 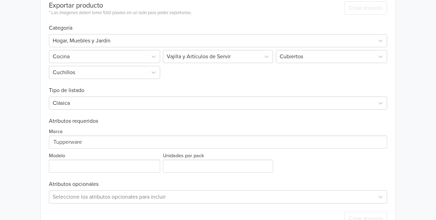 I want to click on h6: Atributos opcionales, so click(x=218, y=184).